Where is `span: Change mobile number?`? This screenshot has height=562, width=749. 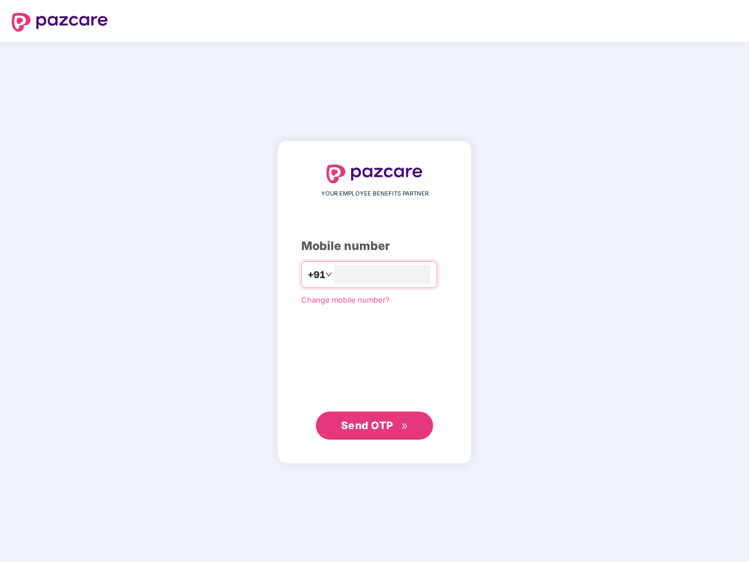 span: Change mobile number? is located at coordinates (345, 300).